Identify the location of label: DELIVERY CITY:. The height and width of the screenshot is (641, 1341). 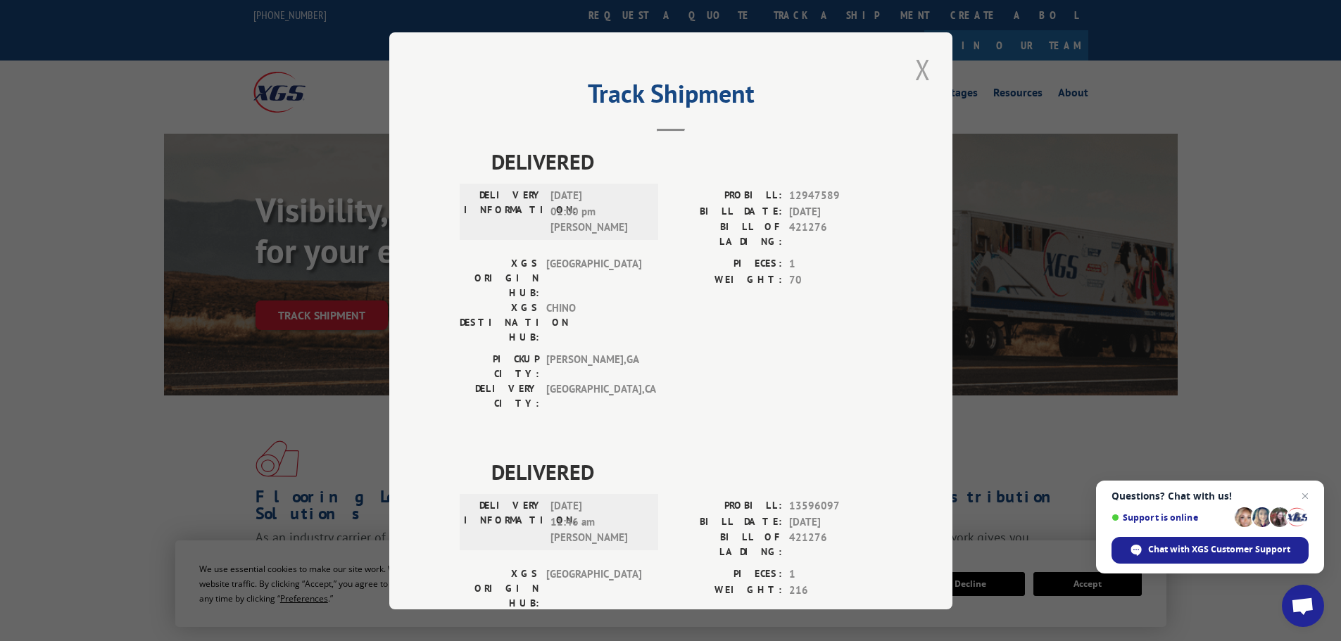
(499, 396).